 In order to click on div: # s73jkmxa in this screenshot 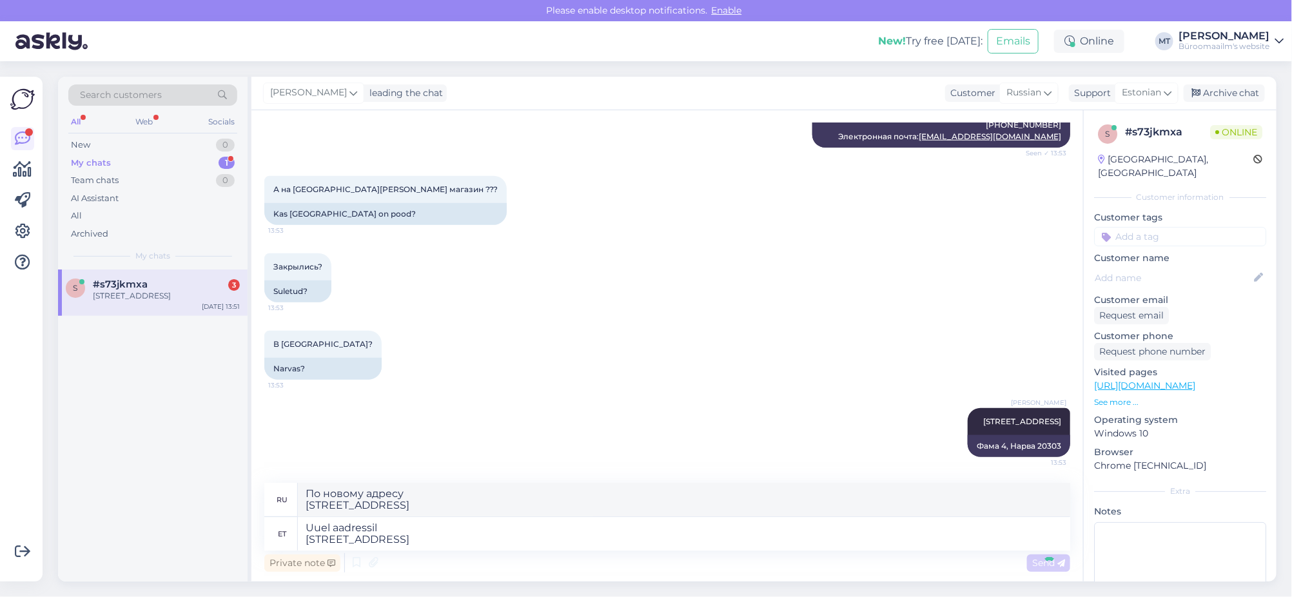, I will do `click(1168, 132)`.